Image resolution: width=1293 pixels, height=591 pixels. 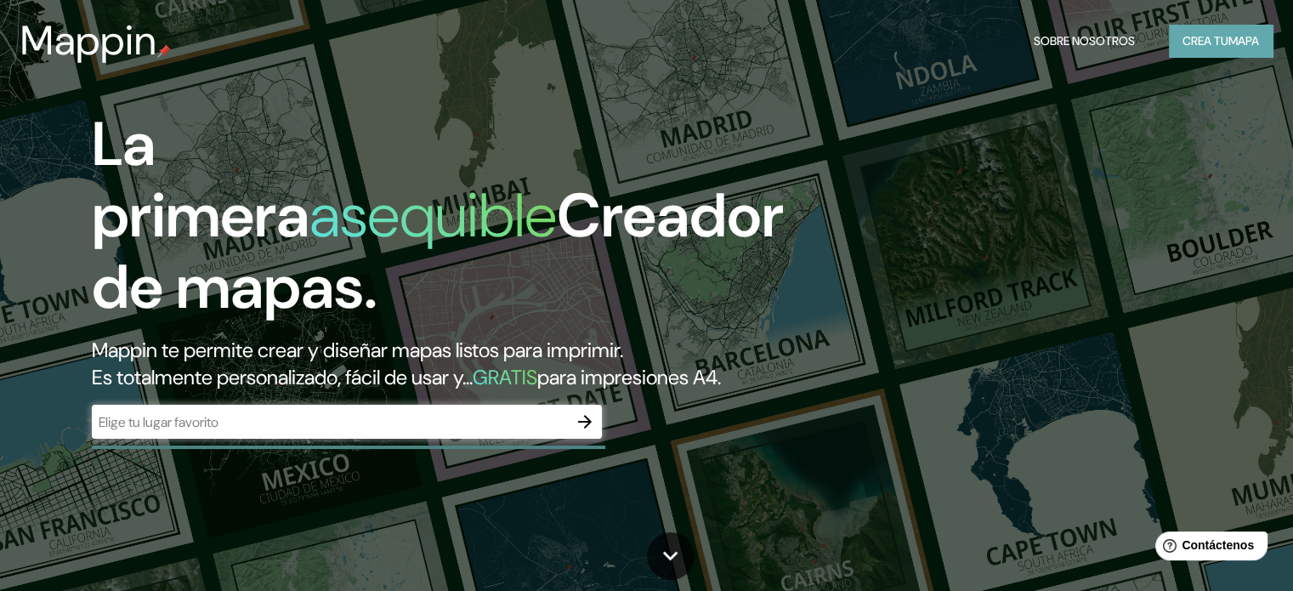 I want to click on font: Sobre nosotros, so click(x=1083, y=41).